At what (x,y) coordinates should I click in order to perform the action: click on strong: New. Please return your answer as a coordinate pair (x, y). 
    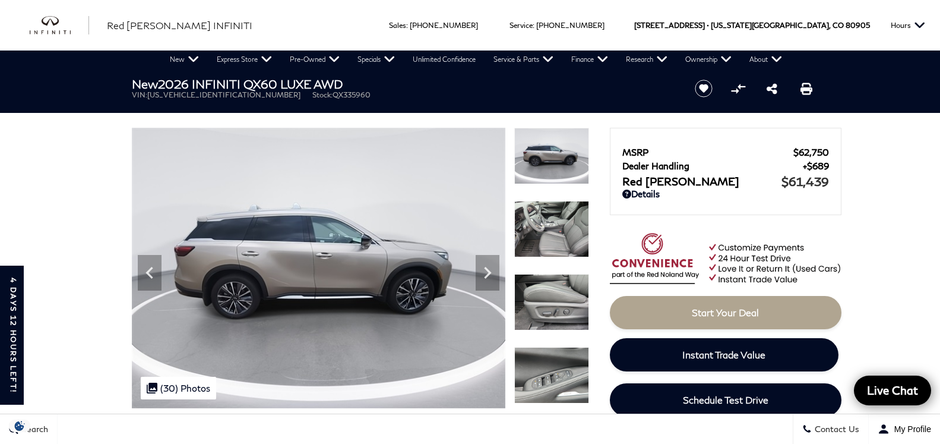
    Looking at the image, I should click on (145, 84).